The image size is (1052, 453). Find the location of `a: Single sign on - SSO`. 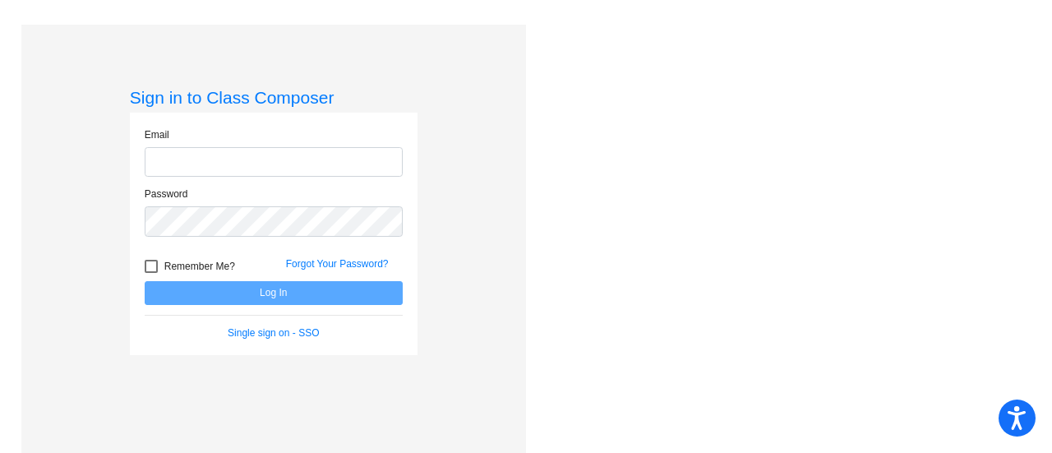

a: Single sign on - SSO is located at coordinates (273, 333).